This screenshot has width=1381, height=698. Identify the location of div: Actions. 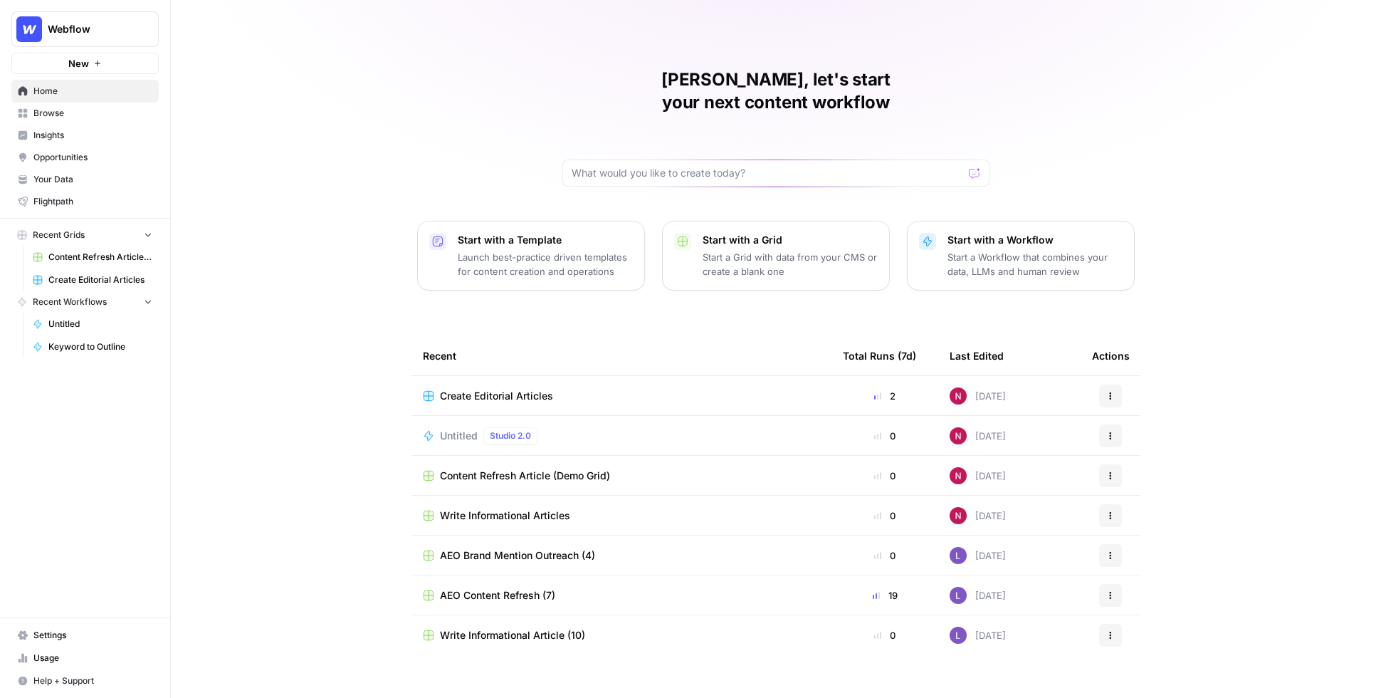
(1111, 355).